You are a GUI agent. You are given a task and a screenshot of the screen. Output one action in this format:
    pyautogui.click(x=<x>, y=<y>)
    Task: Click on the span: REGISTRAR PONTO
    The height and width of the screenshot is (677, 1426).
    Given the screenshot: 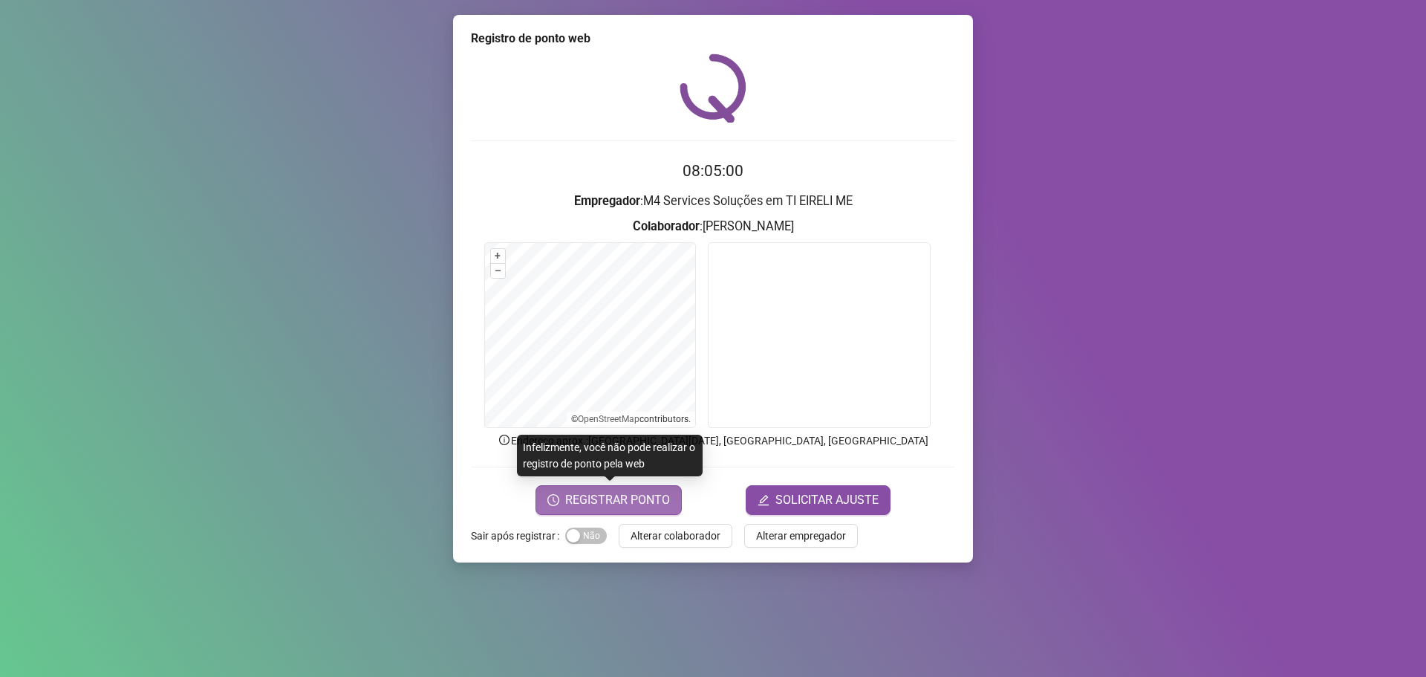 What is the action you would take?
    pyautogui.click(x=617, y=500)
    